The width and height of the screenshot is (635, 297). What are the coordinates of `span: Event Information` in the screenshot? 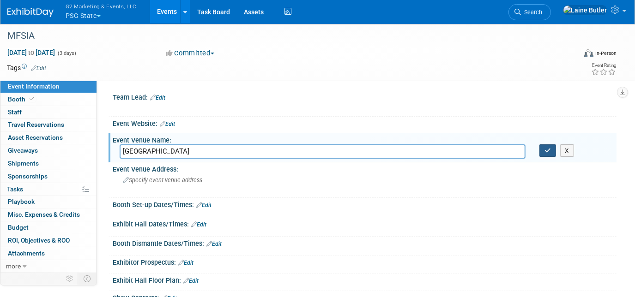 It's located at (34, 86).